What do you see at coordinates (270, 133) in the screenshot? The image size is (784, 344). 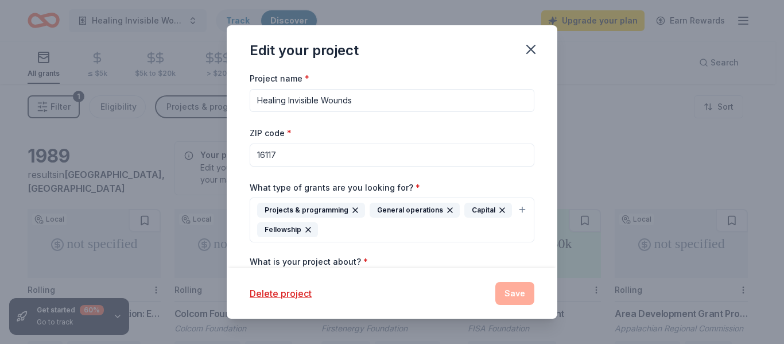 I see `label: ZIP code` at bounding box center [270, 133].